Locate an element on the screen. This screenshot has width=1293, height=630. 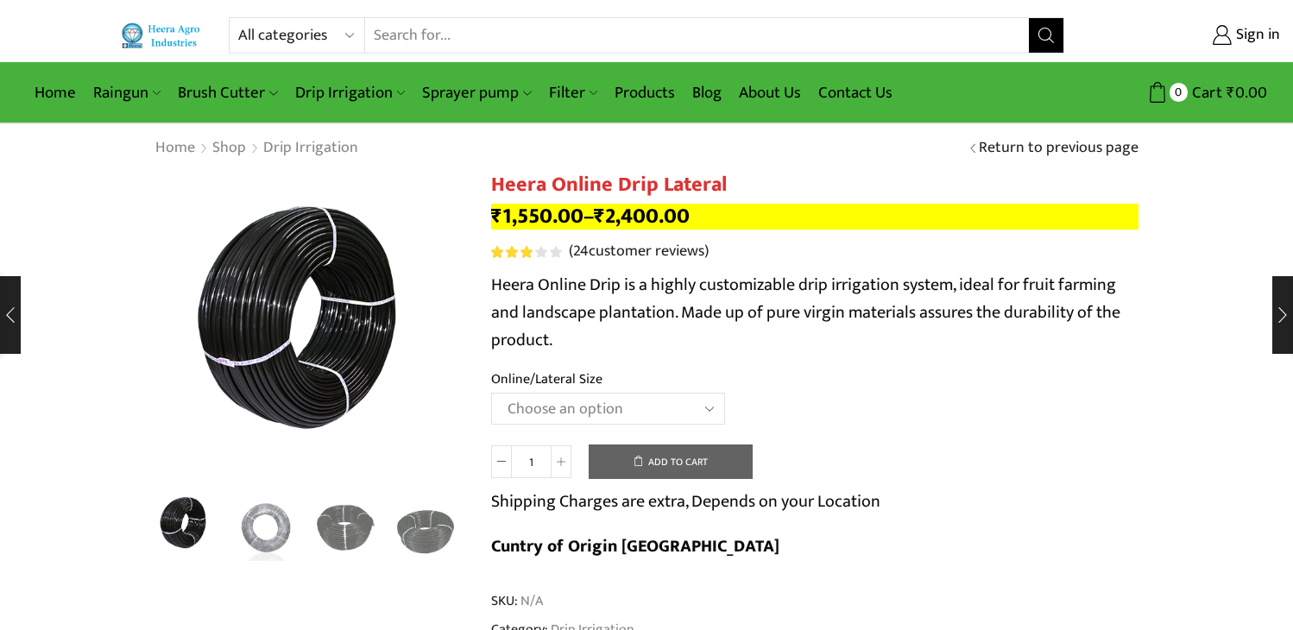
a: HG is located at coordinates (425, 527).